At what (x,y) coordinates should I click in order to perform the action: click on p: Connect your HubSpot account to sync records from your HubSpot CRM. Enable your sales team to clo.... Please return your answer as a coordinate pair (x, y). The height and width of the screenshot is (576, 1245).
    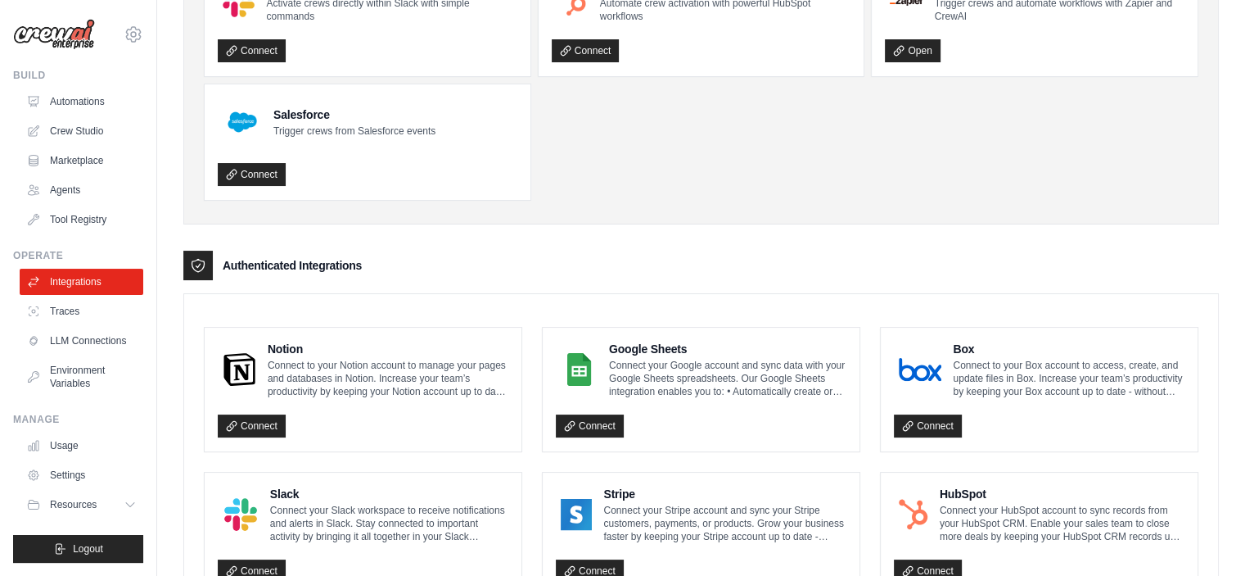
    Looking at the image, I should click on (1062, 523).